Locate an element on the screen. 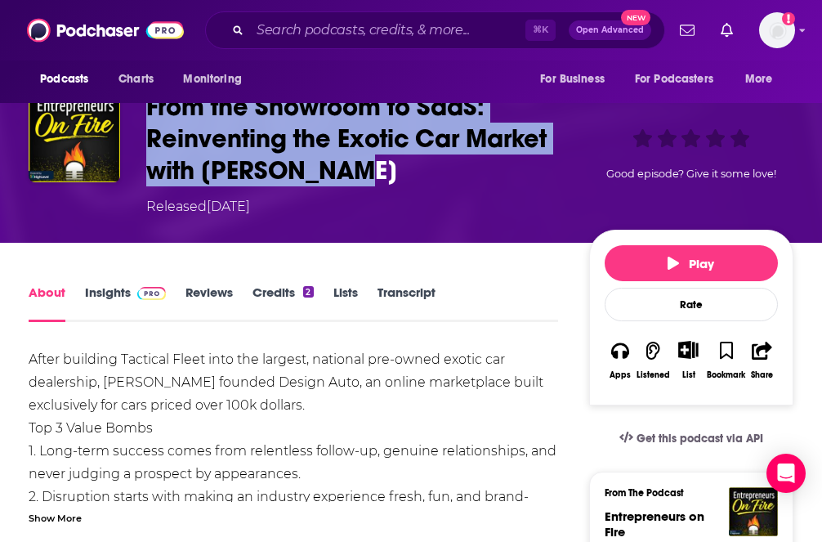 The width and height of the screenshot is (822, 542). a: InsightsPodchaser Pro is located at coordinates (125, 303).